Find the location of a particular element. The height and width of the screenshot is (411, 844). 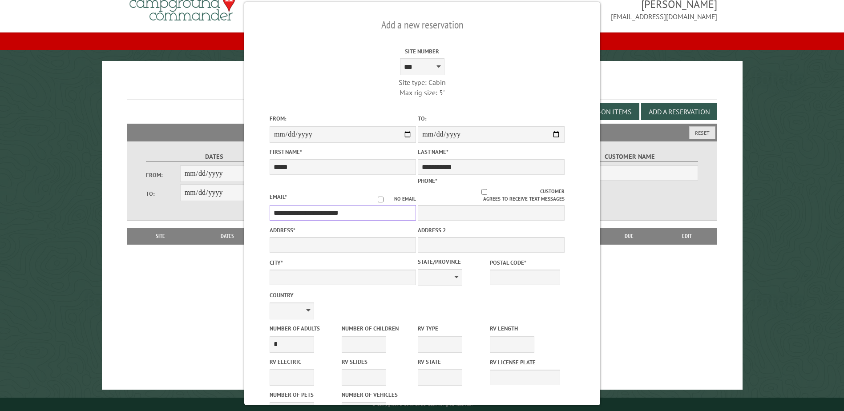

label: No email is located at coordinates (392, 199).